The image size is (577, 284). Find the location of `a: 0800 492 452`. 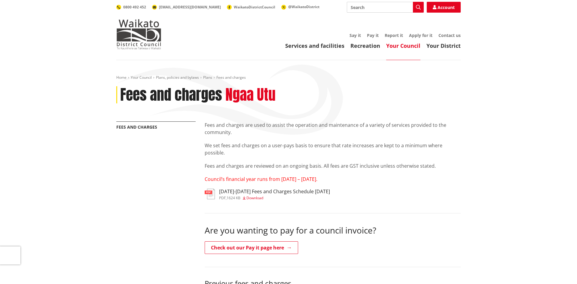

a: 0800 492 452 is located at coordinates (131, 7).